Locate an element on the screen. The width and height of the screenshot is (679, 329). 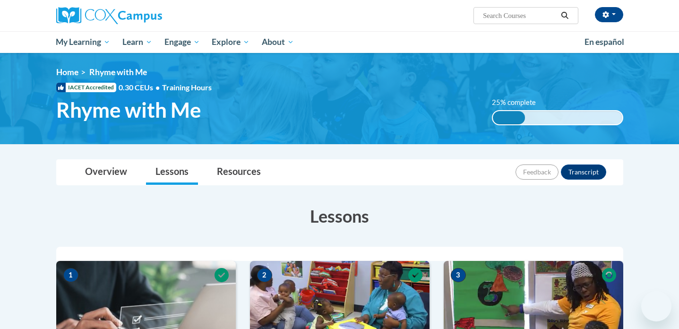
a: Explore is located at coordinates (231, 42).